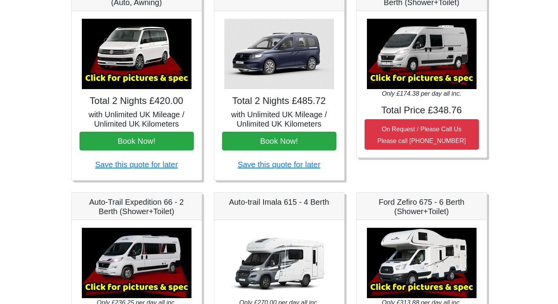 Image resolution: width=558 pixels, height=304 pixels. What do you see at coordinates (421, 94) in the screenshot?
I see `i: Only £174.38 per day all inc.` at bounding box center [421, 94].